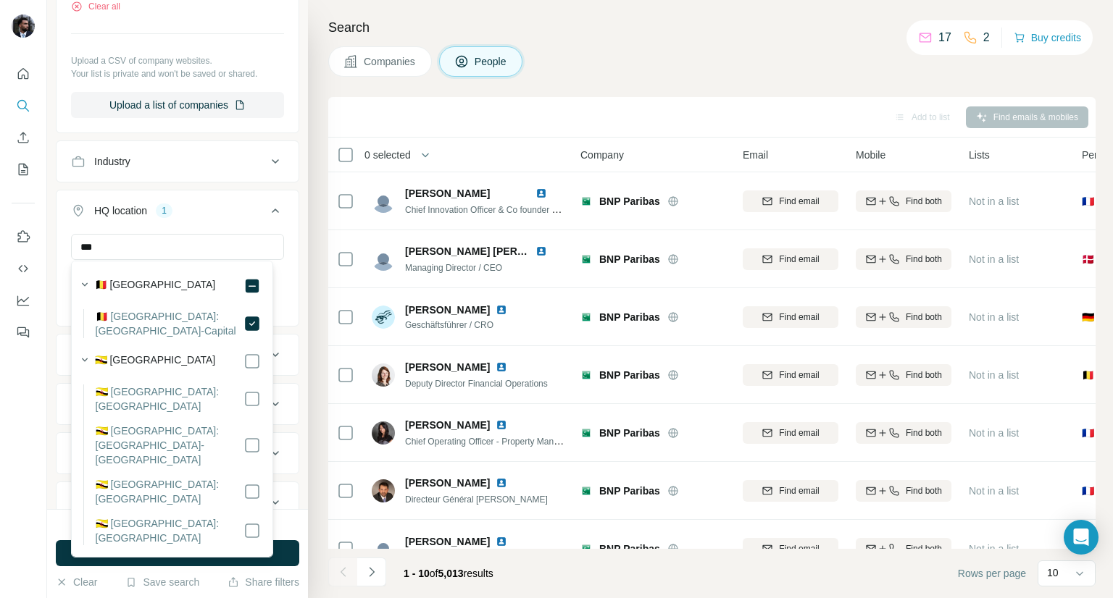 The image size is (1113, 598). What do you see at coordinates (178, 554) in the screenshot?
I see `button: Run search` at bounding box center [178, 554].